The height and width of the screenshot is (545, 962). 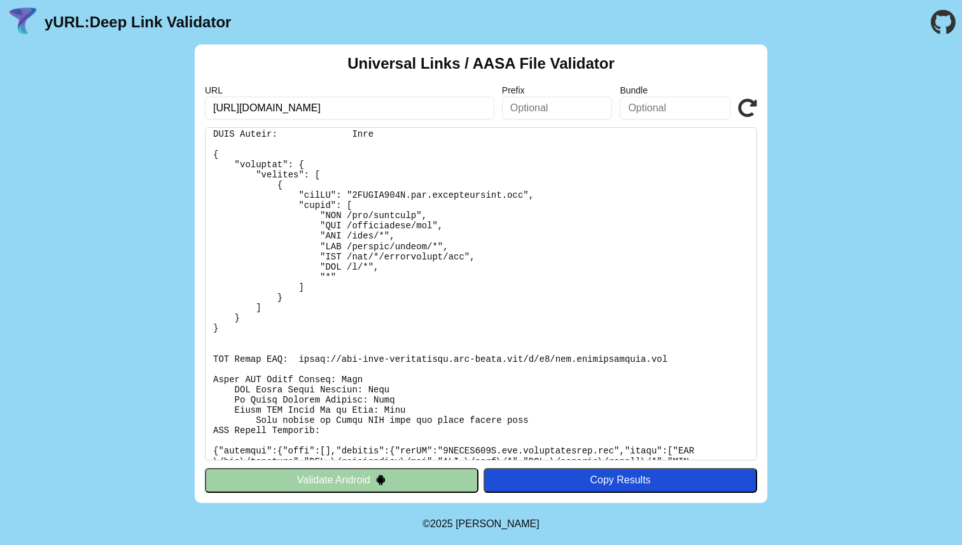 I want to click on img: yURL Logo, so click(x=23, y=22).